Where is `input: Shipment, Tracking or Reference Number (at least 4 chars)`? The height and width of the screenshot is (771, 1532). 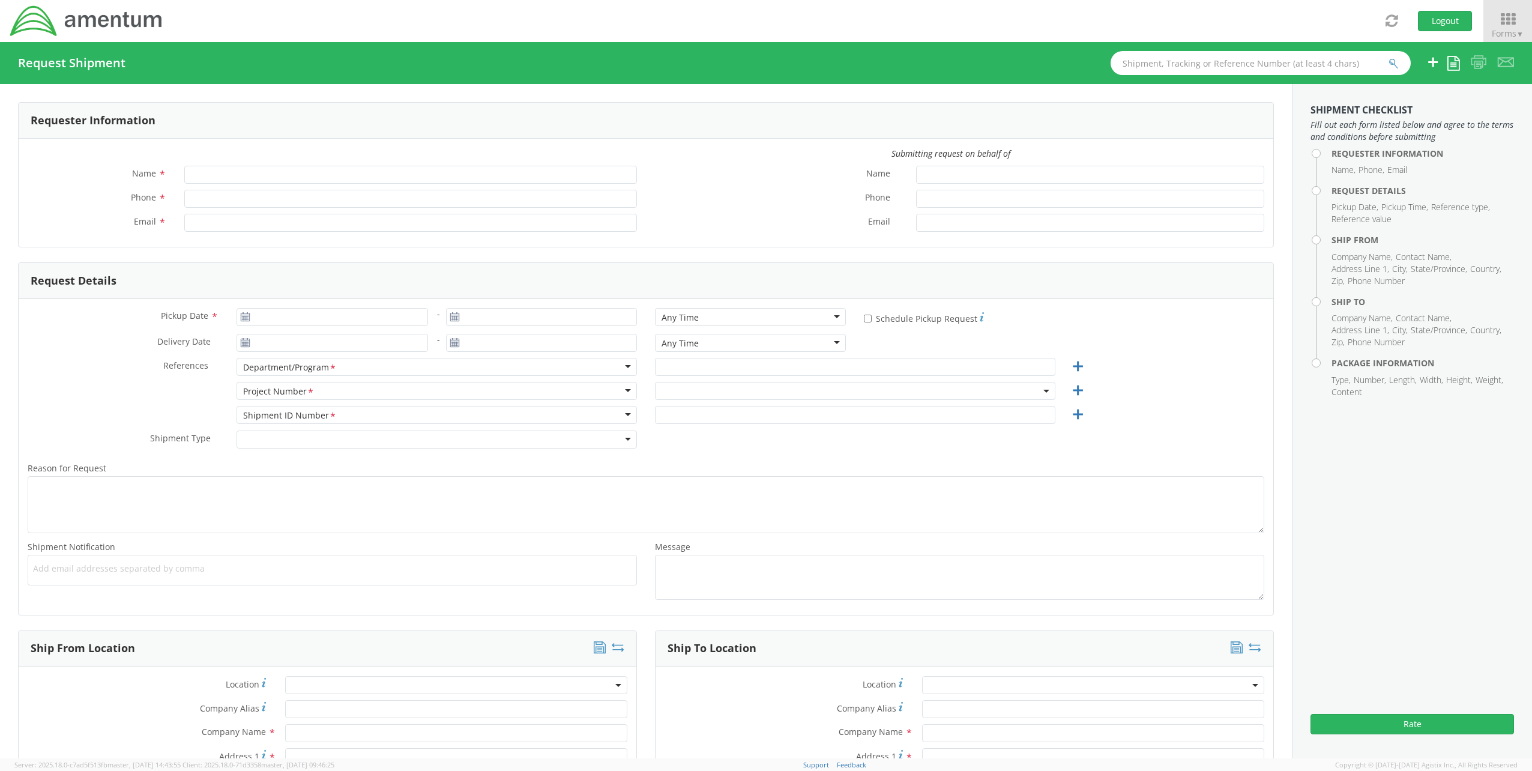 input: Shipment, Tracking or Reference Number (at least 4 chars) is located at coordinates (1261, 63).